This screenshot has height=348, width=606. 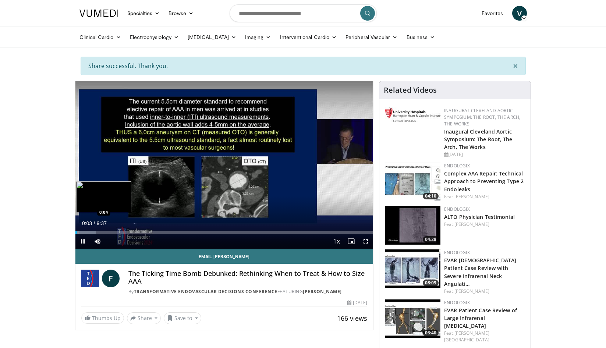 I want to click on span: 04:10, so click(x=431, y=196).